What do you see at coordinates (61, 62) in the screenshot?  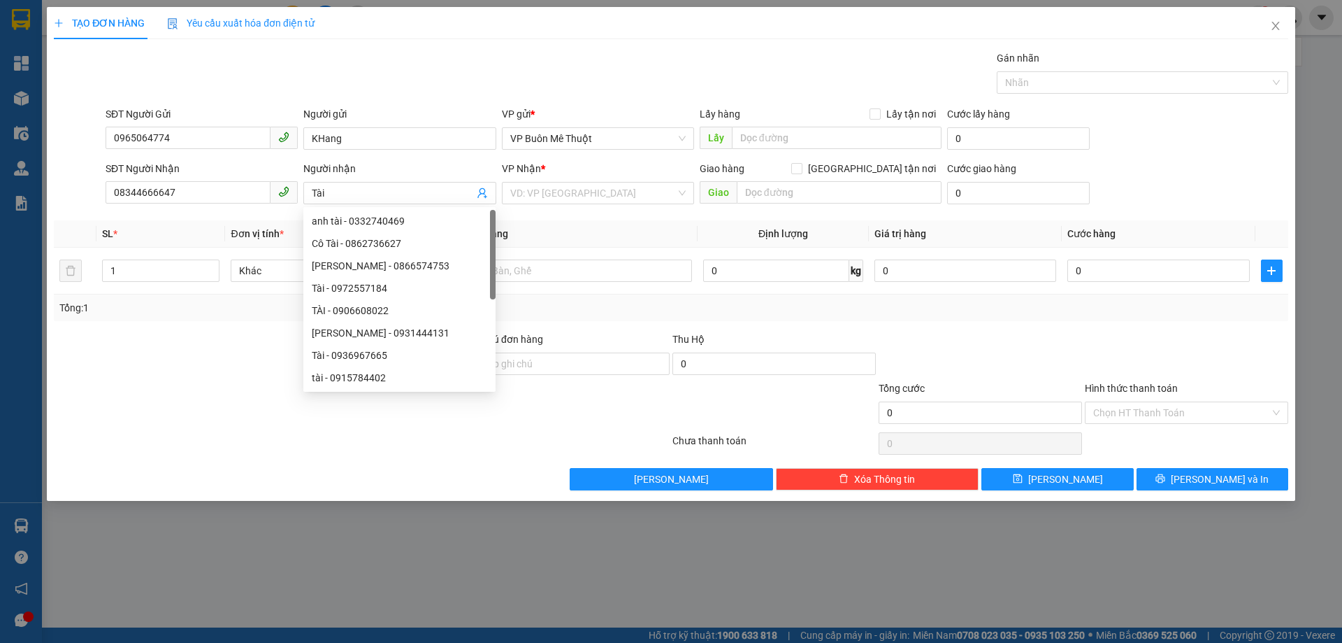 I see `div: Nha Khoa Valis` at bounding box center [61, 62].